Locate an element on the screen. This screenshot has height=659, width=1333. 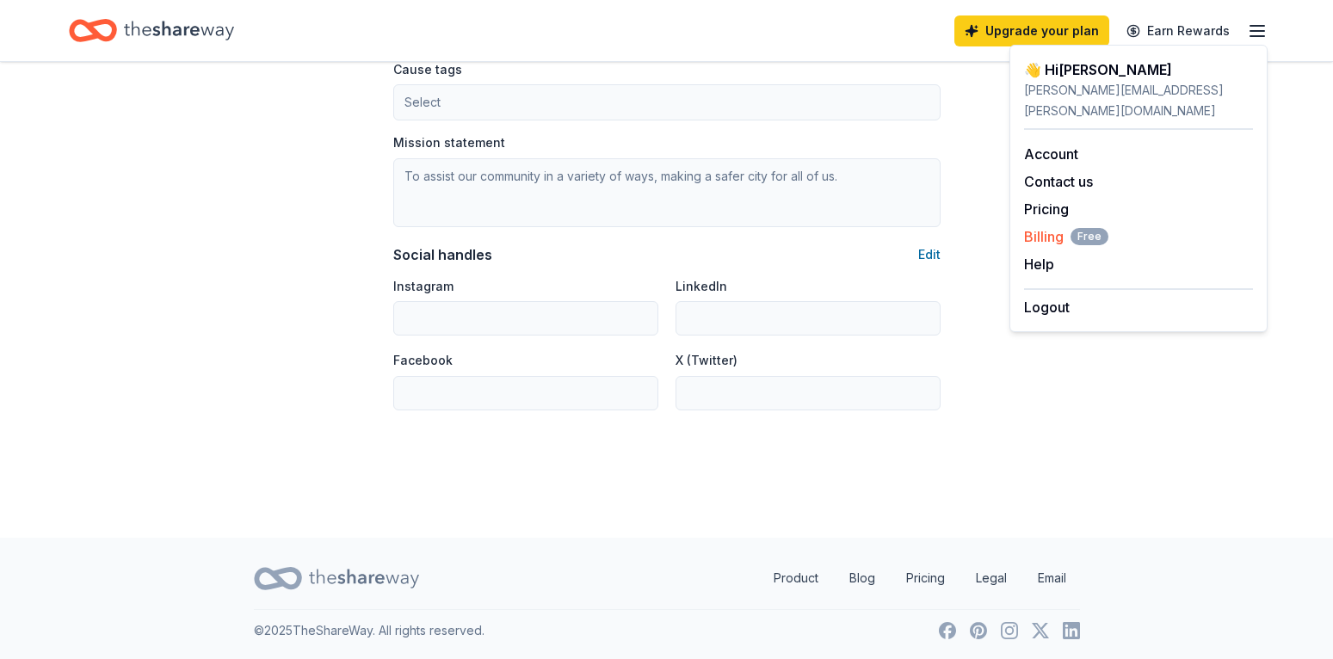
span: Billing is located at coordinates (1066, 237).